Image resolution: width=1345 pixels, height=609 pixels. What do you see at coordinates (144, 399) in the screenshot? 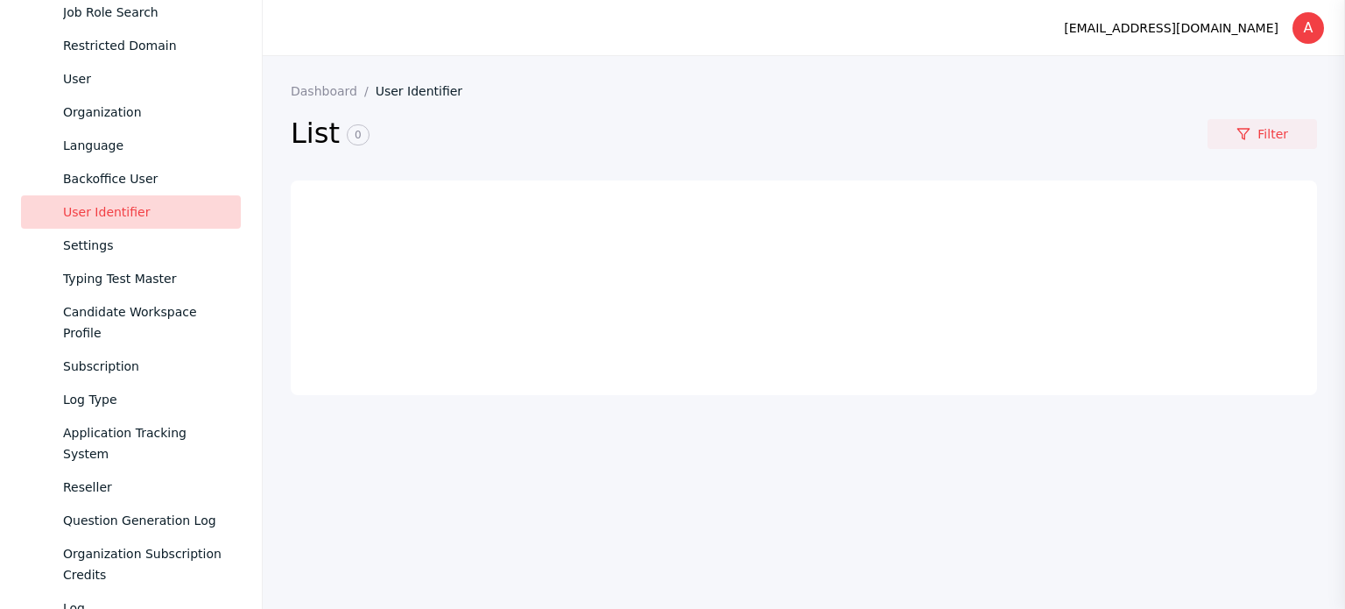
I see `div: Log Type` at bounding box center [144, 399].